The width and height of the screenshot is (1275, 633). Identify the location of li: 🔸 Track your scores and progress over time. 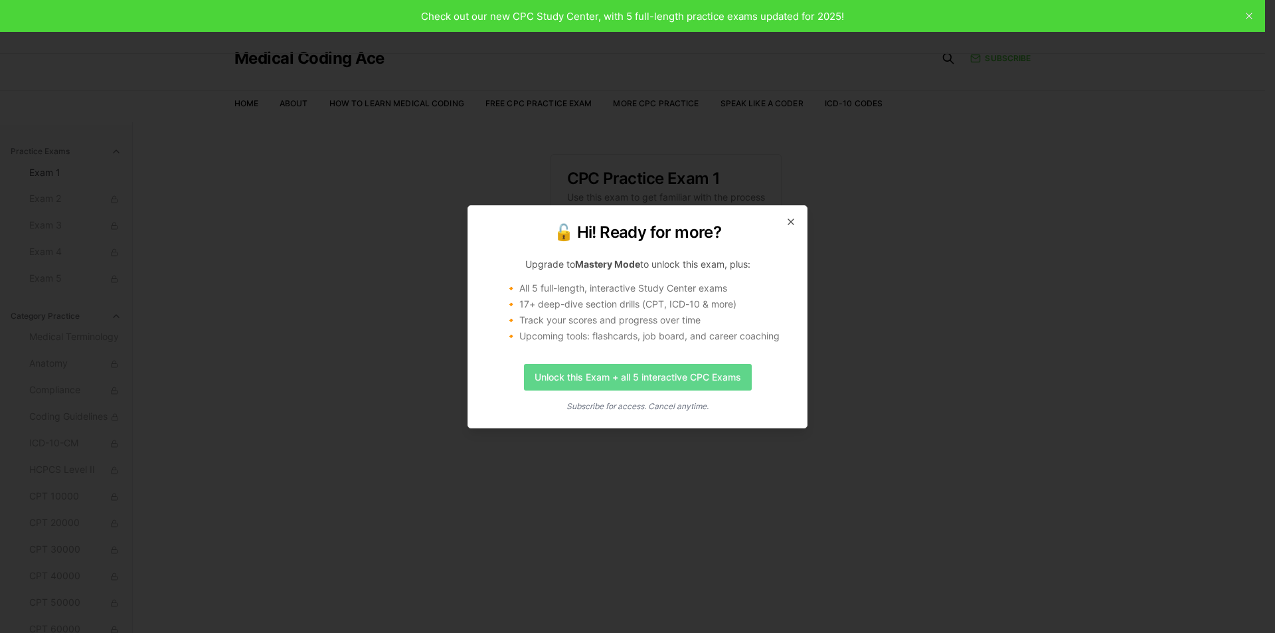
(648, 320).